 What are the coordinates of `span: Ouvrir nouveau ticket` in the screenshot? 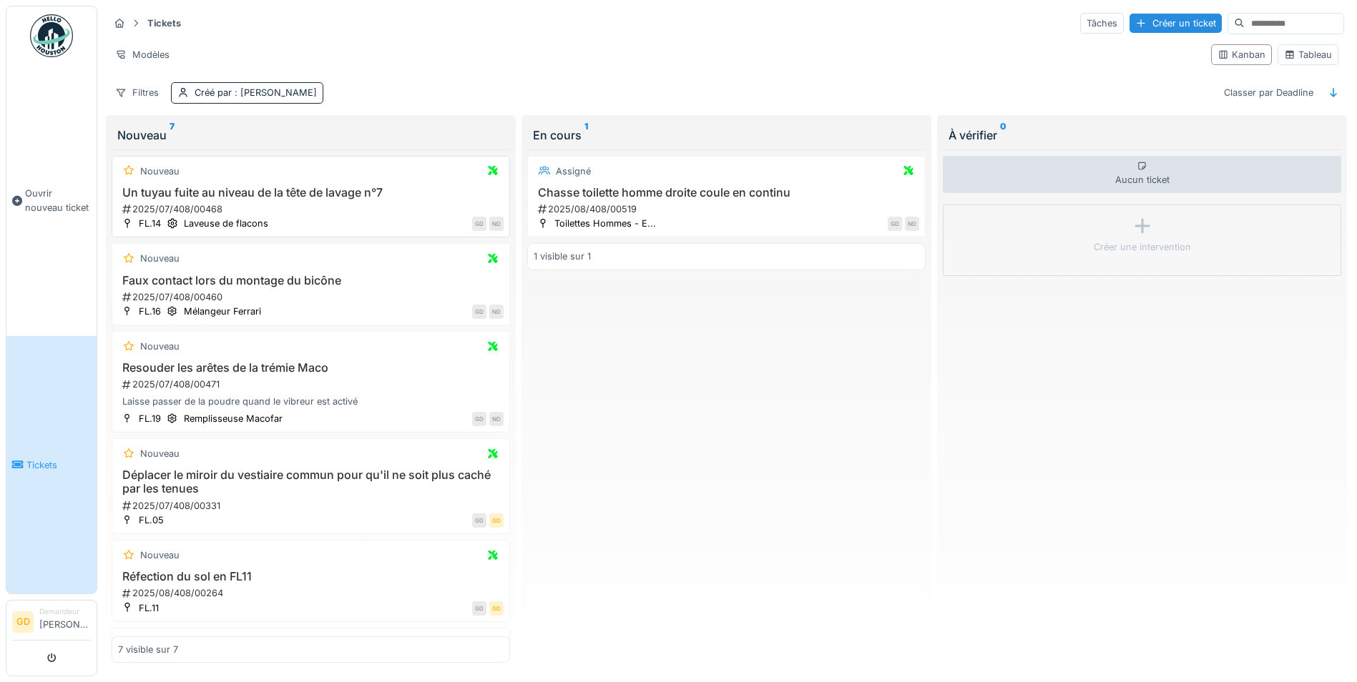 It's located at (58, 200).